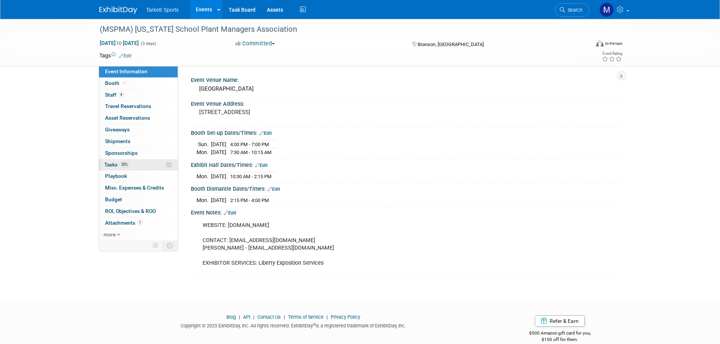  Describe the element at coordinates (346, 317) in the screenshot. I see `a: Privacy Policy` at that location.